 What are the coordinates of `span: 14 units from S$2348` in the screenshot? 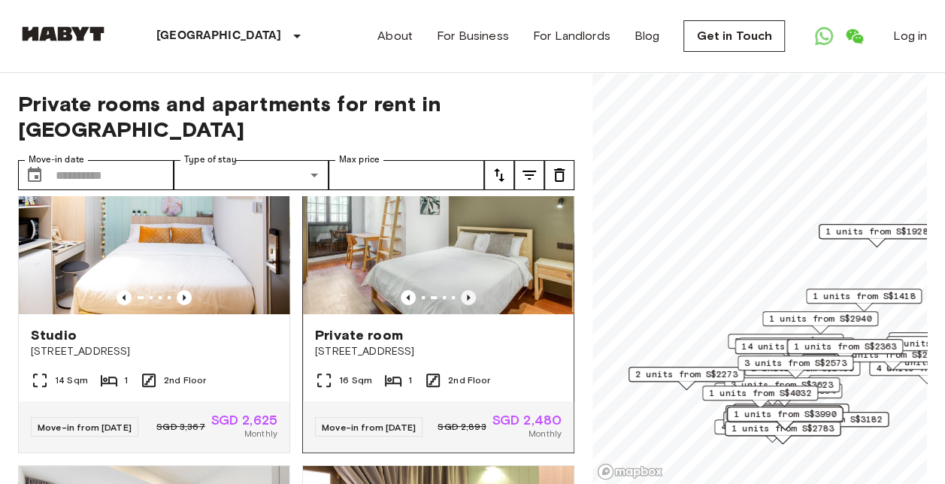 It's located at (794, 347).